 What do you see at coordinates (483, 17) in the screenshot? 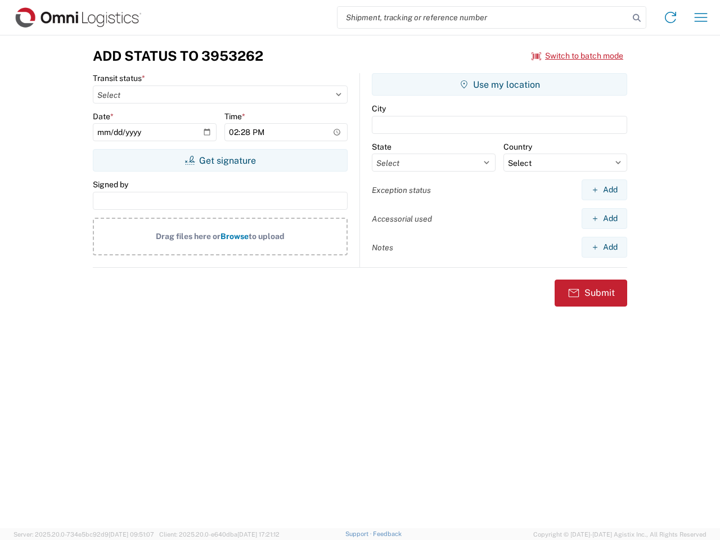
I see `input: Shipment, tracking or reference number` at bounding box center [483, 17].